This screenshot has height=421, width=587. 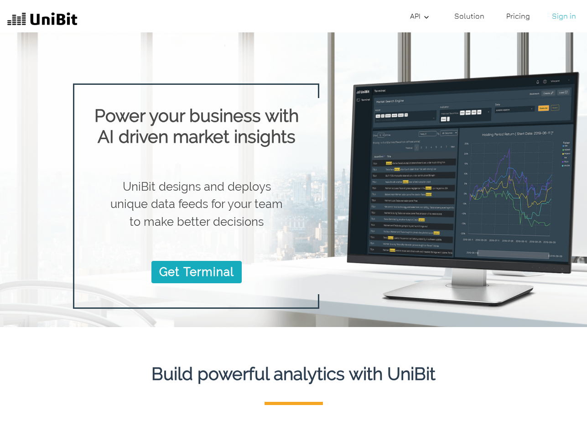 What do you see at coordinates (564, 16) in the screenshot?
I see `a: Sign in` at bounding box center [564, 16].